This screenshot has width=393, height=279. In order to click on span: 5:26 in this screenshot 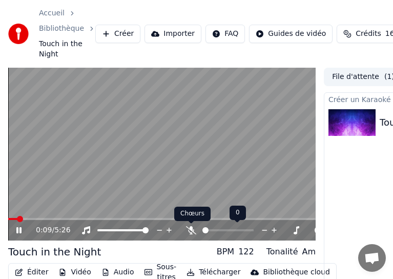, I will do `click(62, 230)`.